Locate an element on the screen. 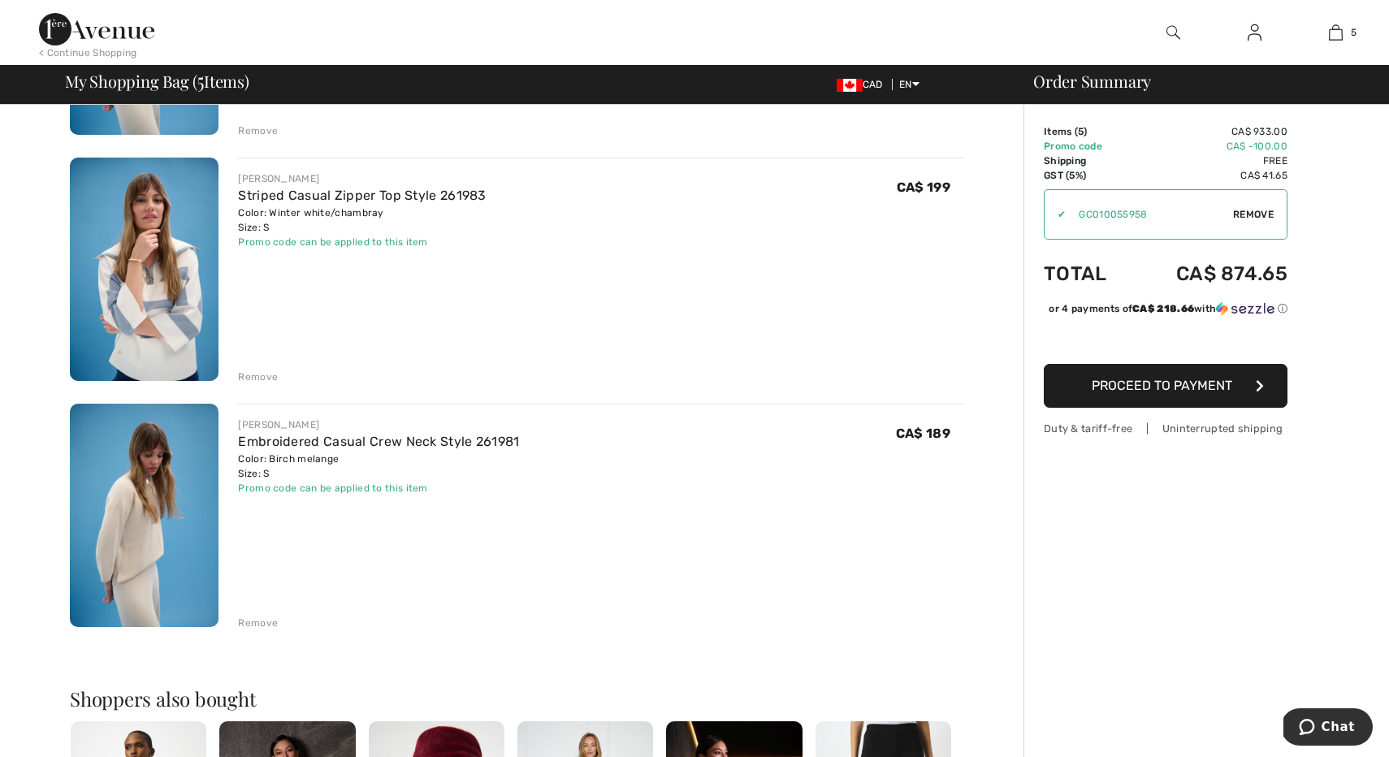 This screenshot has width=1389, height=757. div: Color: Winter white/chambray Size: S is located at coordinates (361, 220).